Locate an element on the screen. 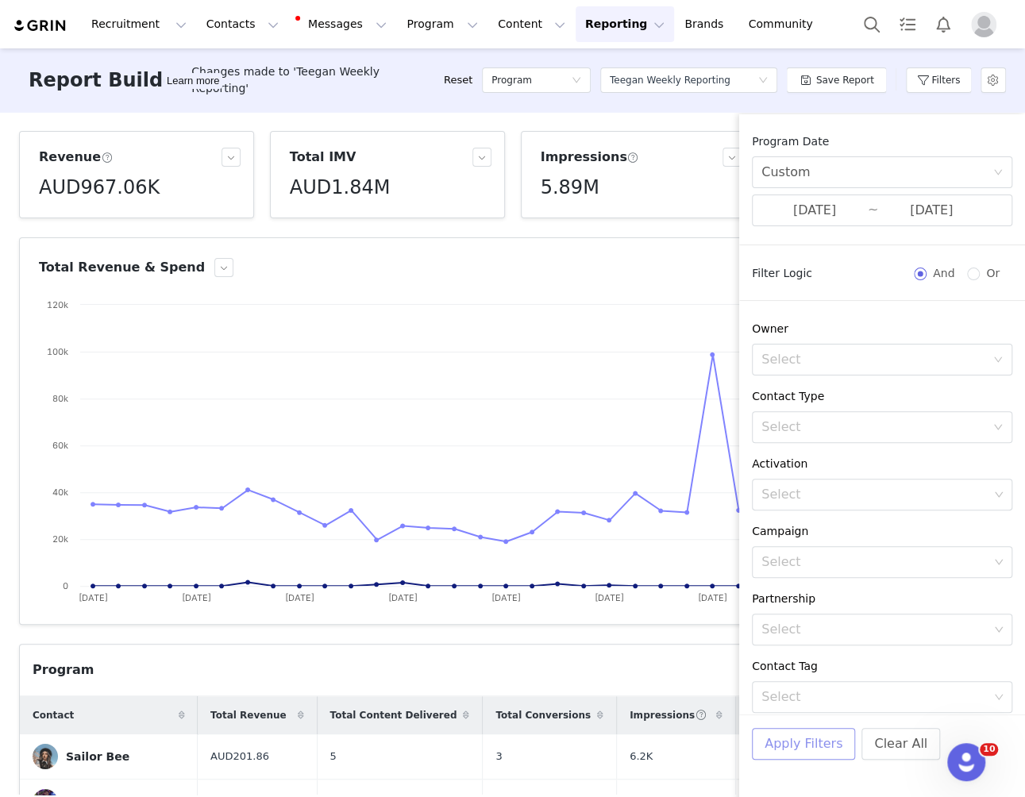 This screenshot has width=1025, height=797. text: 60k is located at coordinates (60, 445).